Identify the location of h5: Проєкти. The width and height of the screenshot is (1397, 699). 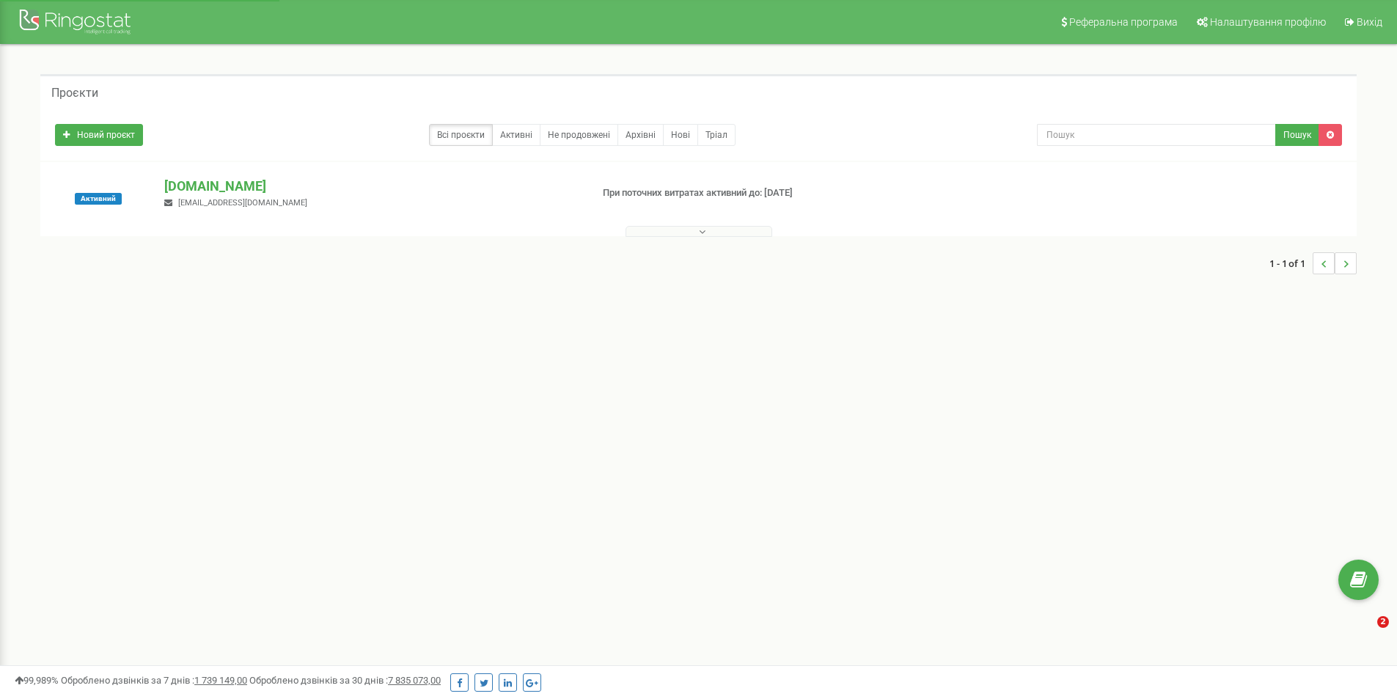
(75, 93).